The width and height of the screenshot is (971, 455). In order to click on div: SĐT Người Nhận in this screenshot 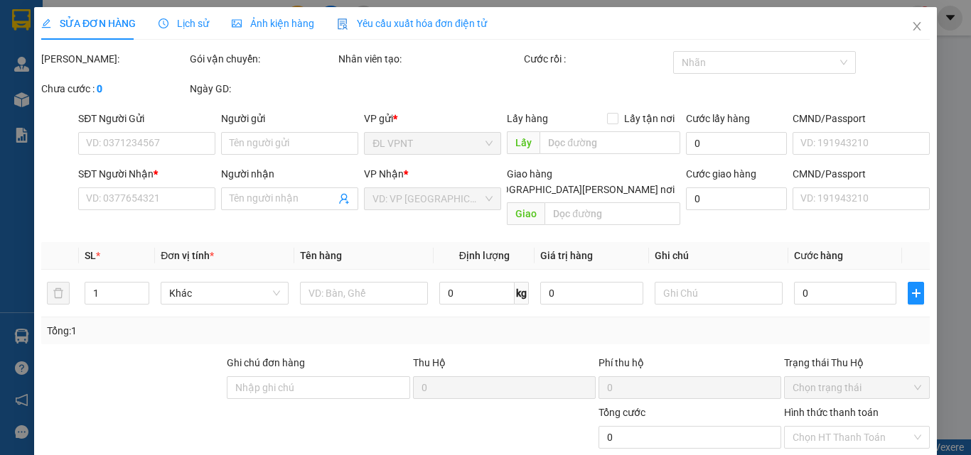, I will do `click(146, 174)`.